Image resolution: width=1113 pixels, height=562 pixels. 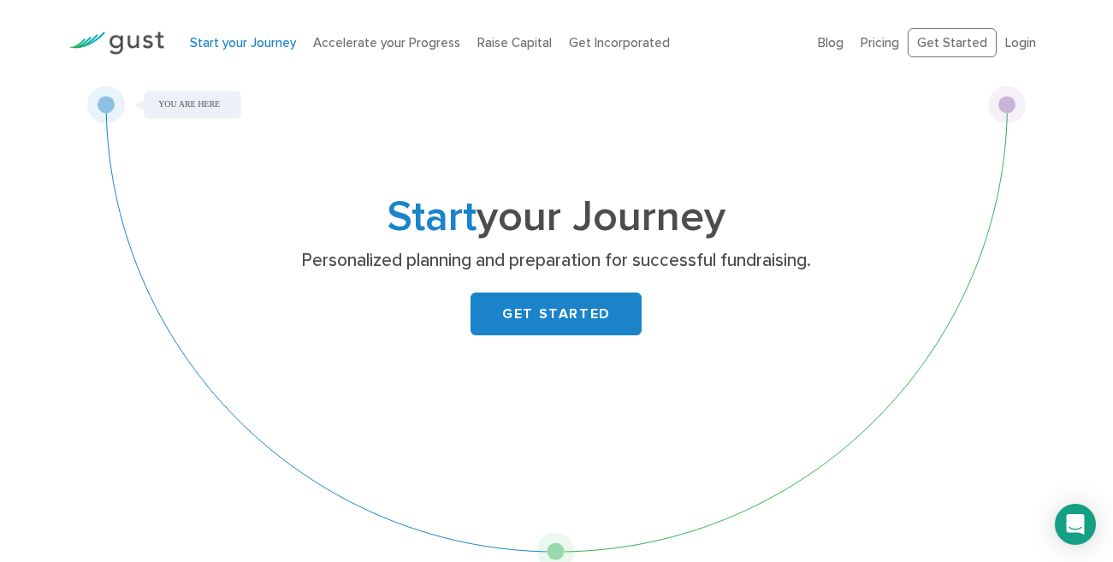 I want to click on span: Start, so click(x=432, y=216).